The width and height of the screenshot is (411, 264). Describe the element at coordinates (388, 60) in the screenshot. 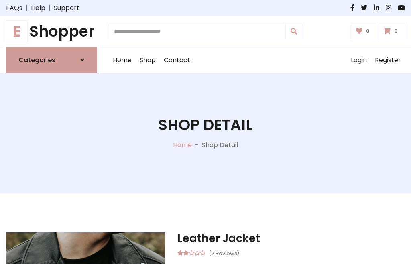

I see `a: Register` at that location.